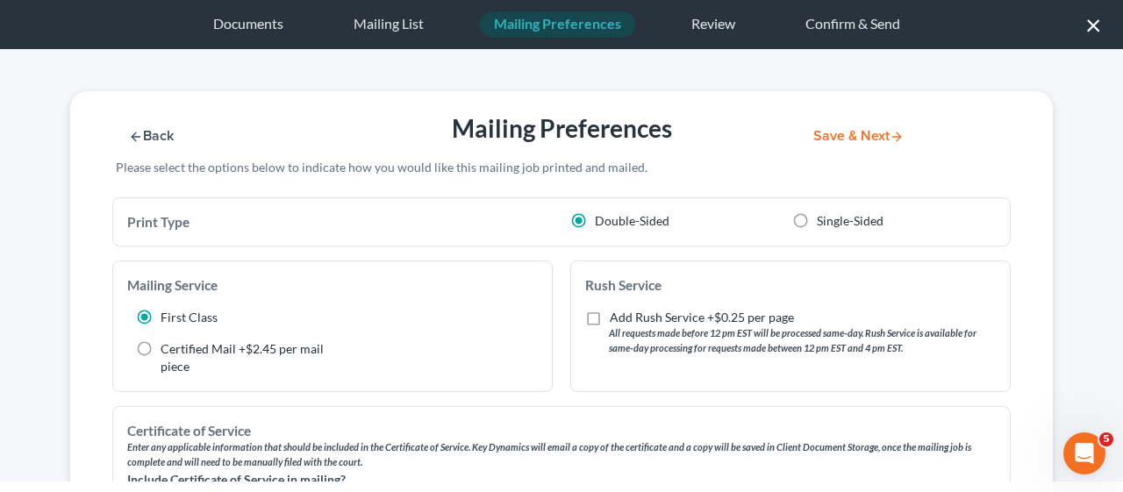  Describe the element at coordinates (565, 168) in the screenshot. I see `div: Please select the options below to indicate how you would like this mailing job printed and mailed.` at that location.